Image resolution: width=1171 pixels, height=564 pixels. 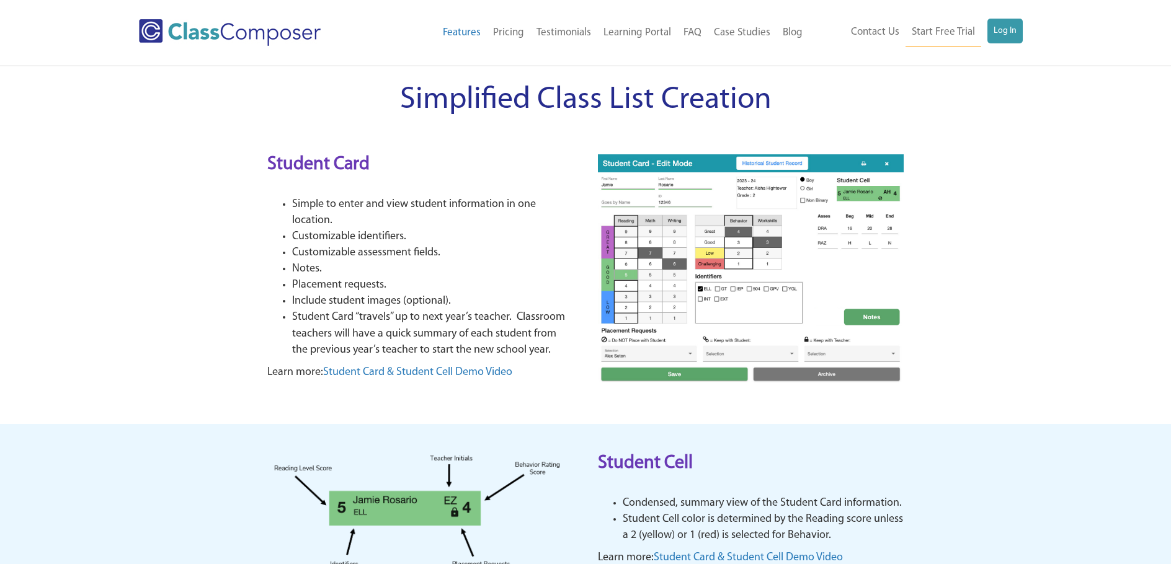 What do you see at coordinates (750, 269) in the screenshot?
I see `img: student card 6` at bounding box center [750, 269].